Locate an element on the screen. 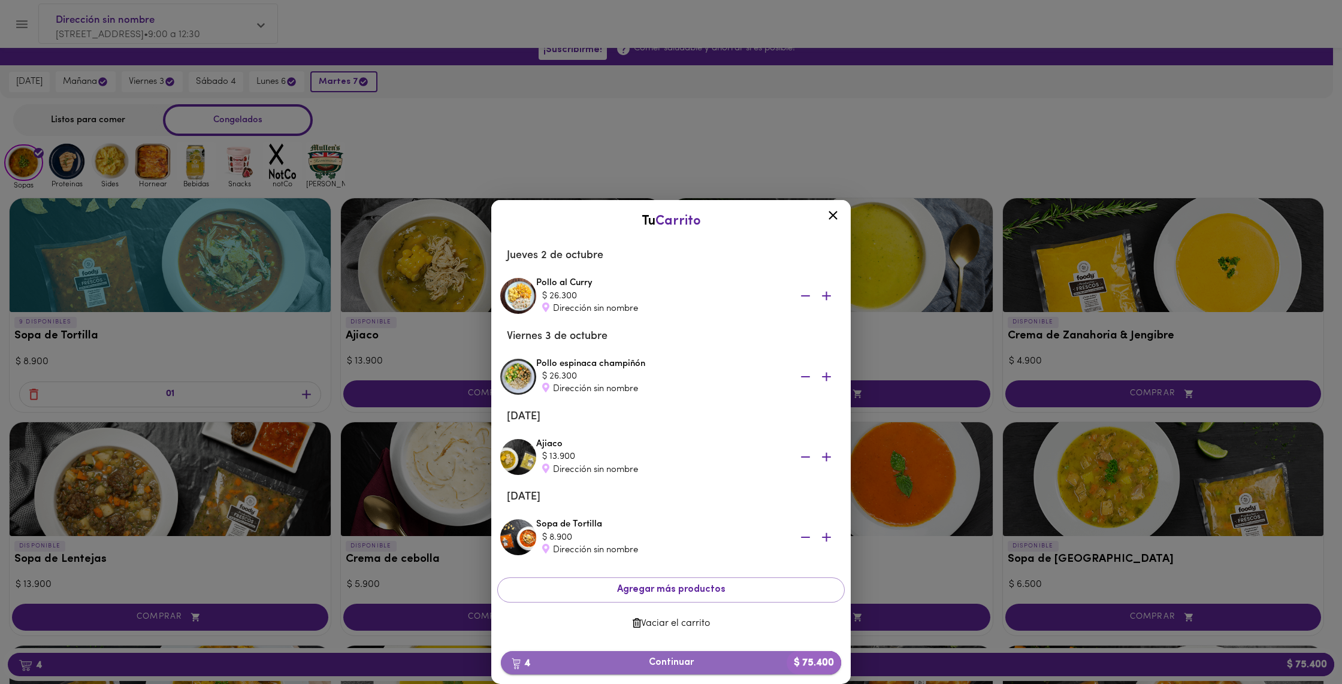 This screenshot has height=684, width=1342. span: Carrito is located at coordinates (678, 221).